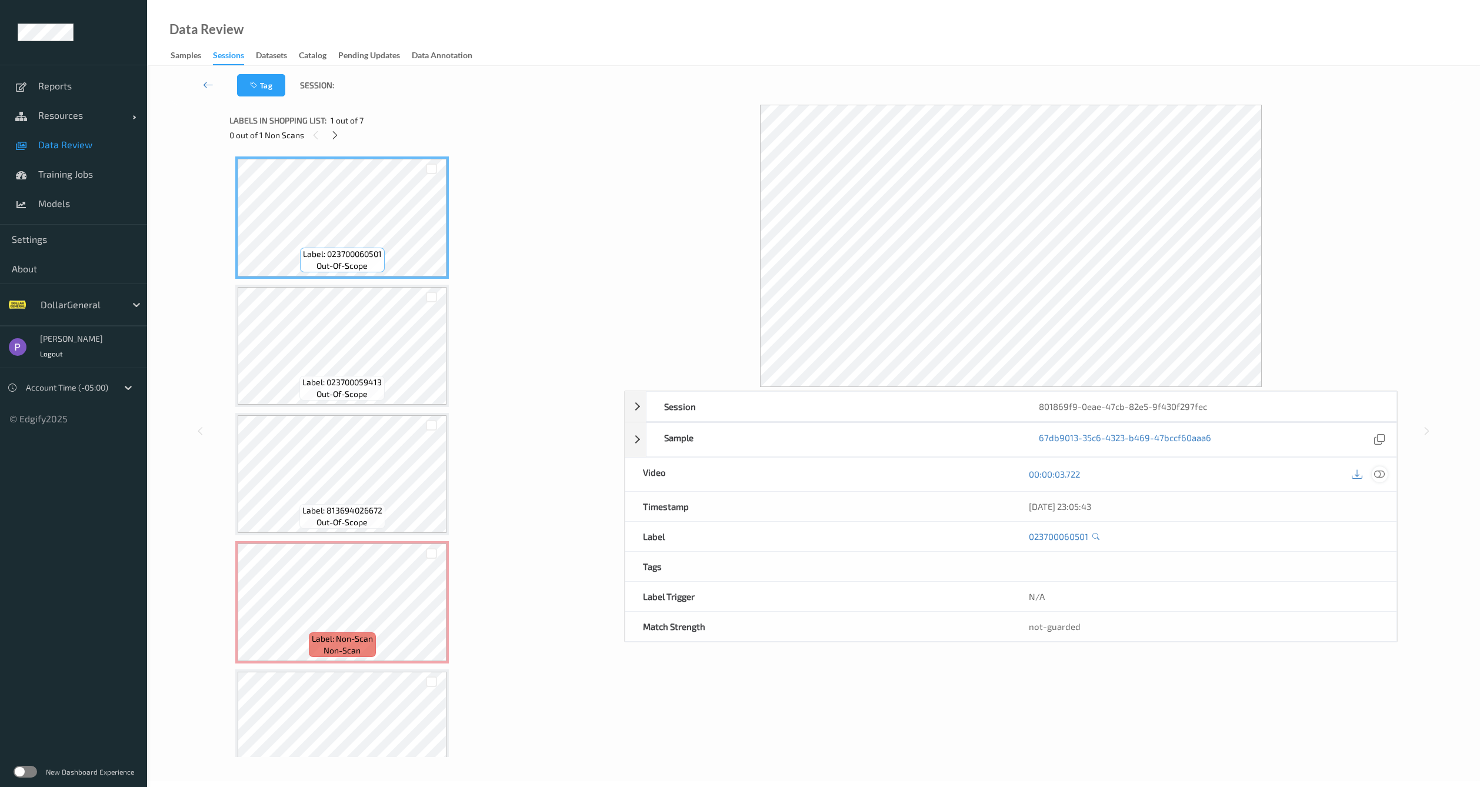 The width and height of the screenshot is (1480, 787). I want to click on div: Pending Updates, so click(369, 56).